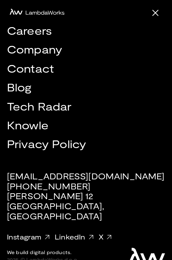  What do you see at coordinates (28, 125) in the screenshot?
I see `a: Knowle` at bounding box center [28, 125].